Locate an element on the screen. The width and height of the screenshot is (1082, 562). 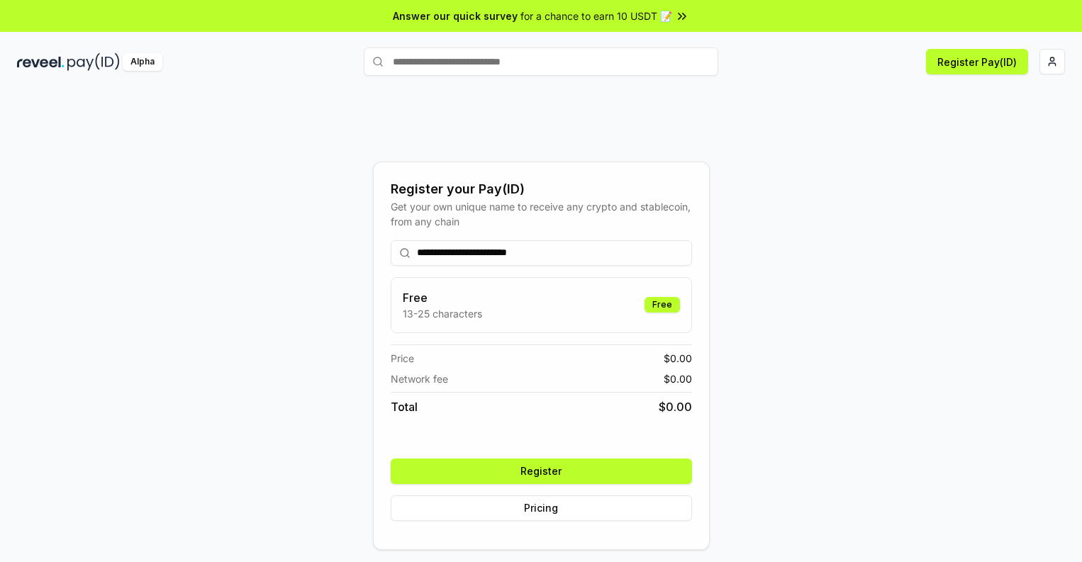
span: for a chance to earn 10 USDT 📝 is located at coordinates (597, 16).